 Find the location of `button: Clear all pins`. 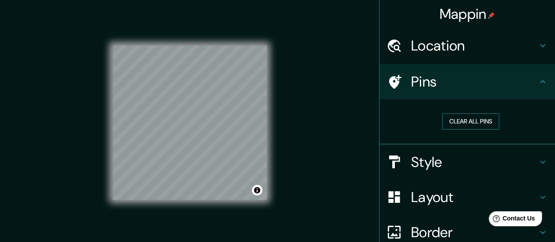

button: Clear all pins is located at coordinates (471, 121).